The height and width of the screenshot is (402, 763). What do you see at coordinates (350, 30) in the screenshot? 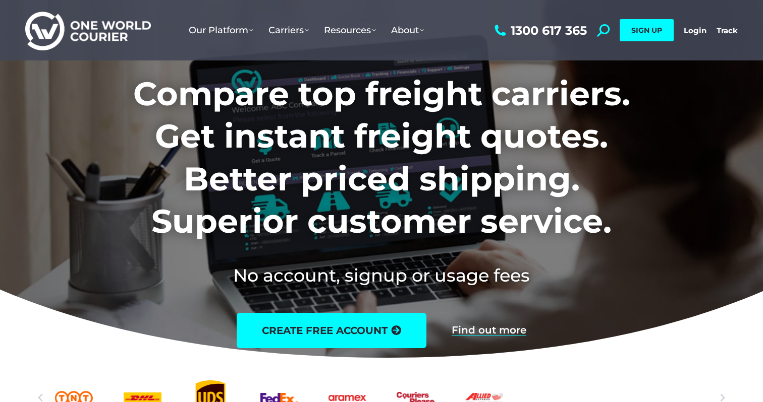
I see `span: Resources` at bounding box center [350, 30].